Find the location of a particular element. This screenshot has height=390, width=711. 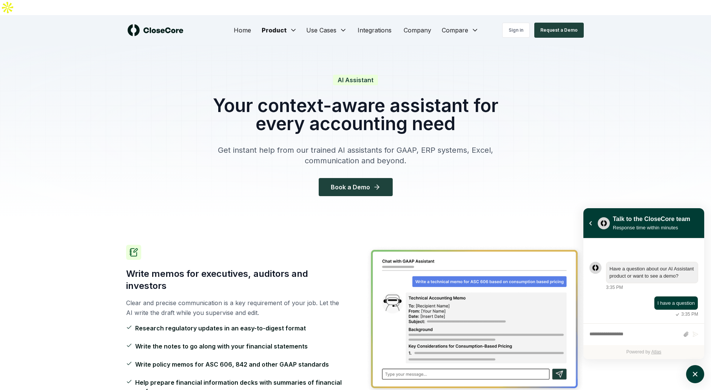

div: atlas-ticket is located at coordinates (644, 299).